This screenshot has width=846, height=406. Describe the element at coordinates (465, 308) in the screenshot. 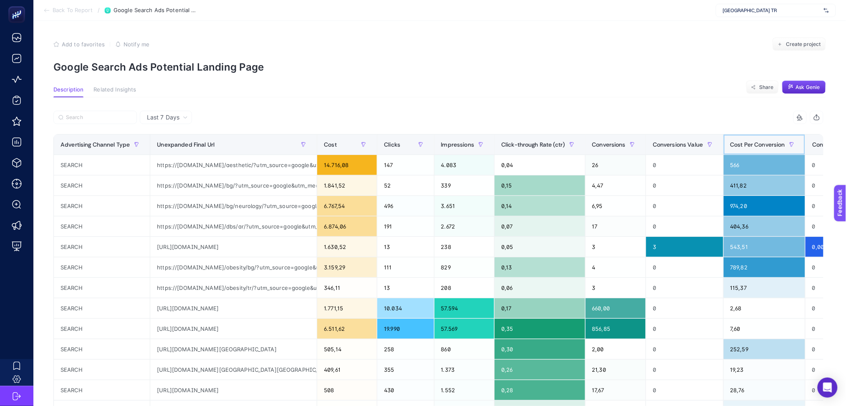

I see `div: 57.594` at that location.